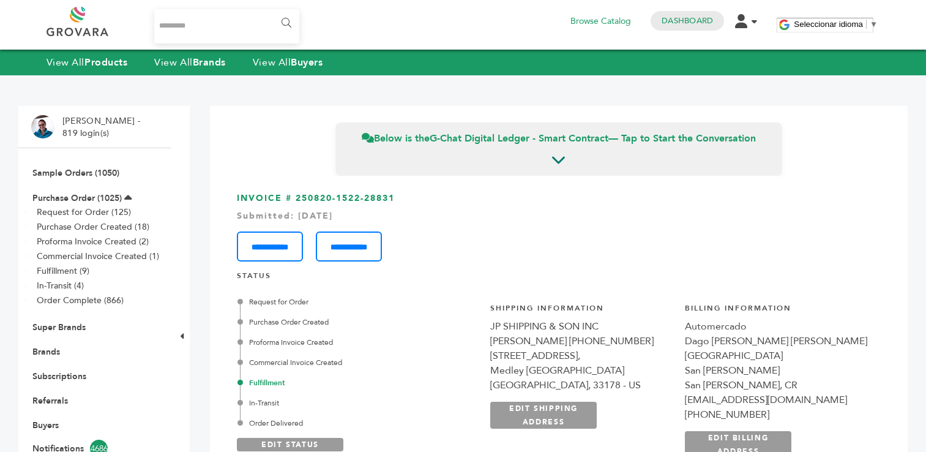 The image size is (926, 452). I want to click on h4: STATUS, so click(559, 278).